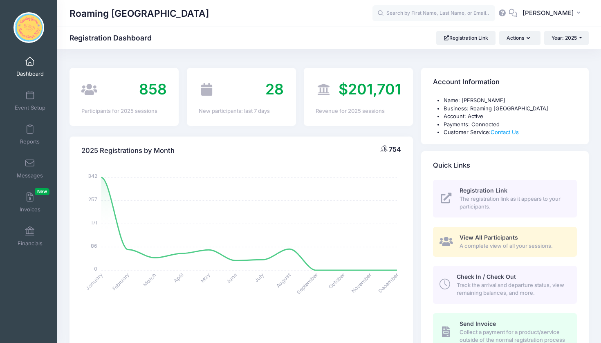  What do you see at coordinates (337, 281) in the screenshot?
I see `tspan: October` at bounding box center [337, 281].